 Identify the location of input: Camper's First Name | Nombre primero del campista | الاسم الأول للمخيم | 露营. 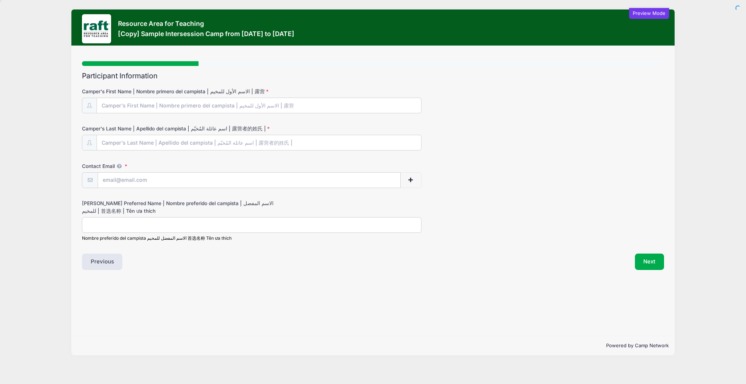
(259, 105).